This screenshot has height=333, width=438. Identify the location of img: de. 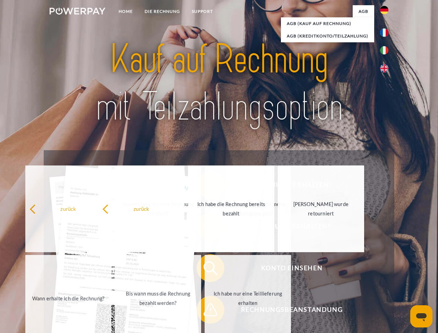
(384, 10).